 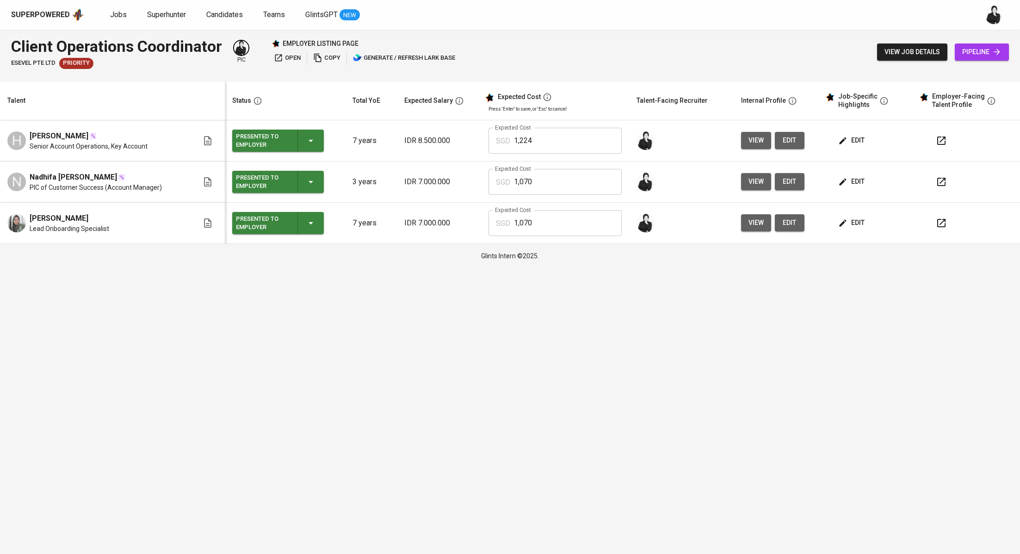 I want to click on span: NEW, so click(x=350, y=15).